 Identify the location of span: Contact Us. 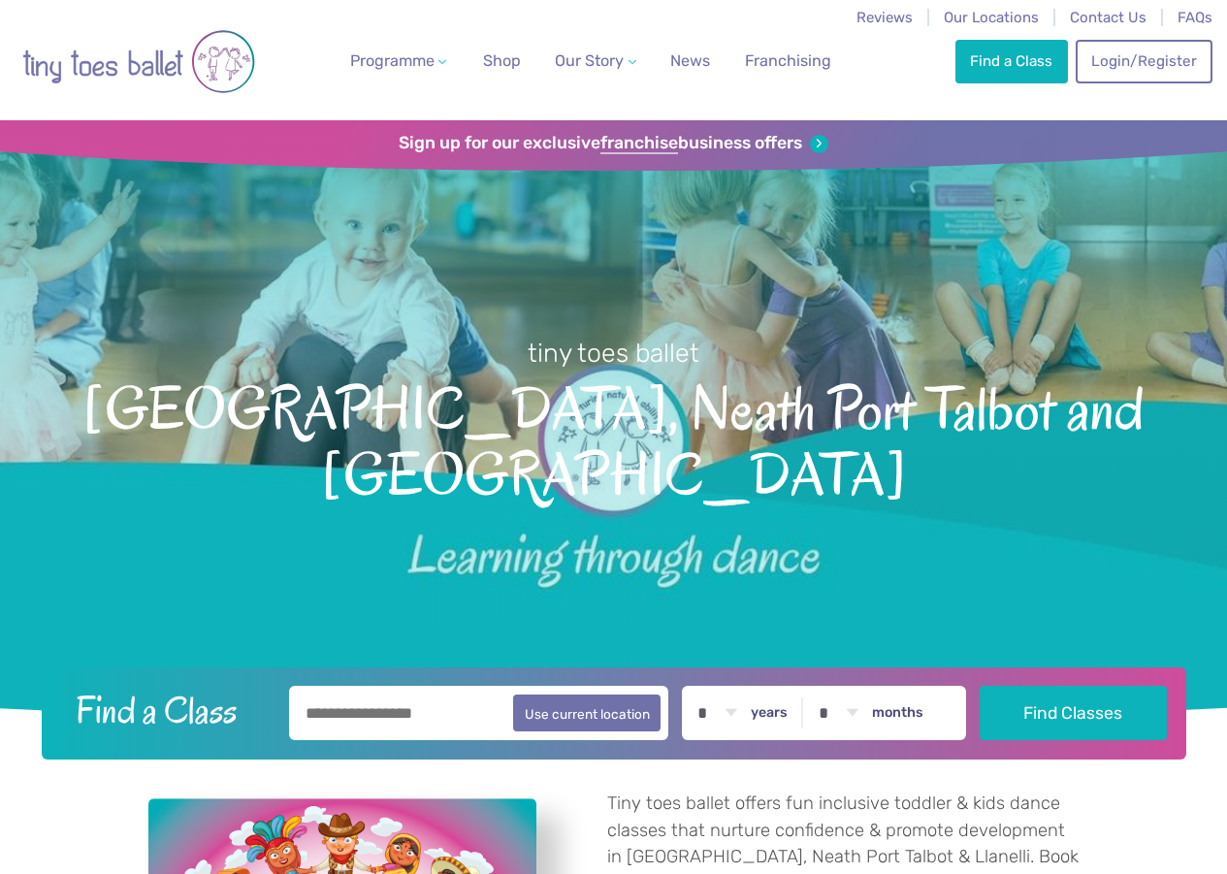
(1108, 17).